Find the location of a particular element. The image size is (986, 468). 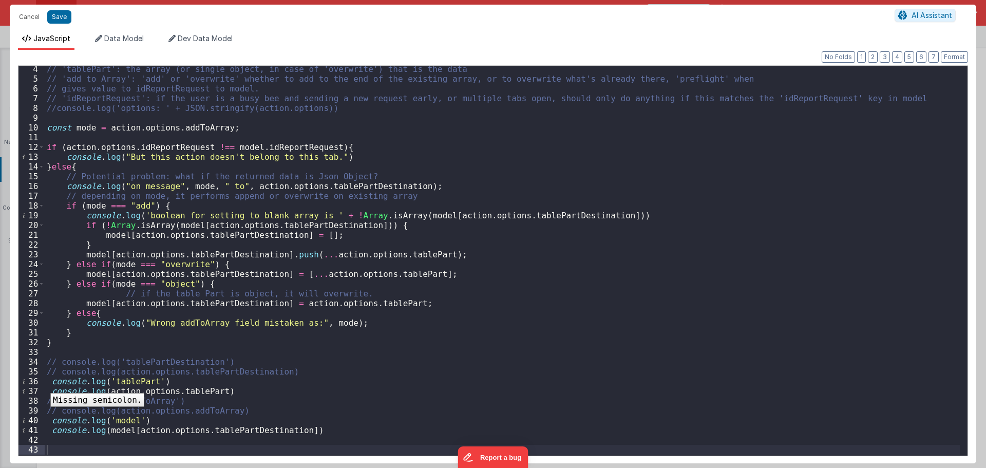

div: 32 is located at coordinates (31, 342).